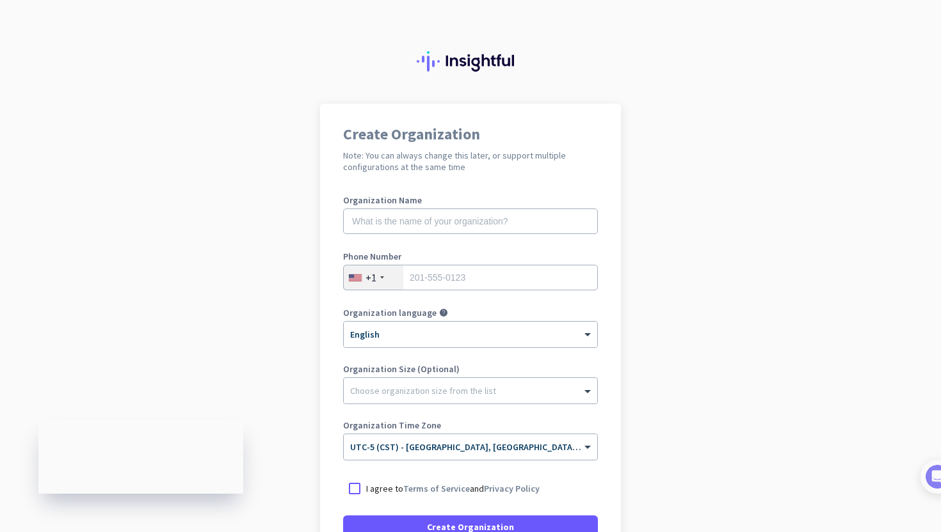  I want to click on i: help, so click(443, 313).